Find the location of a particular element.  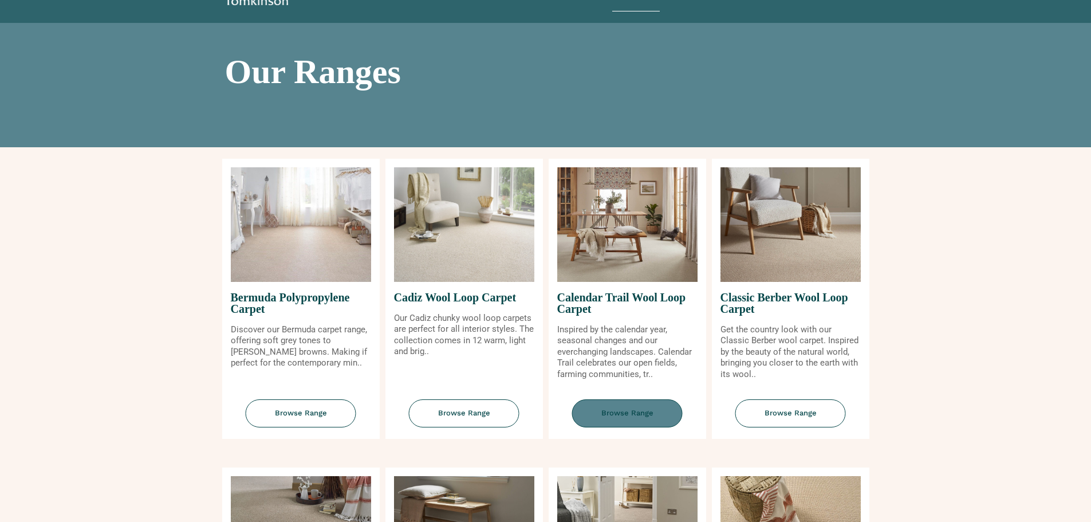

span: Cadiz Wool Loop Carpet is located at coordinates (464, 297).